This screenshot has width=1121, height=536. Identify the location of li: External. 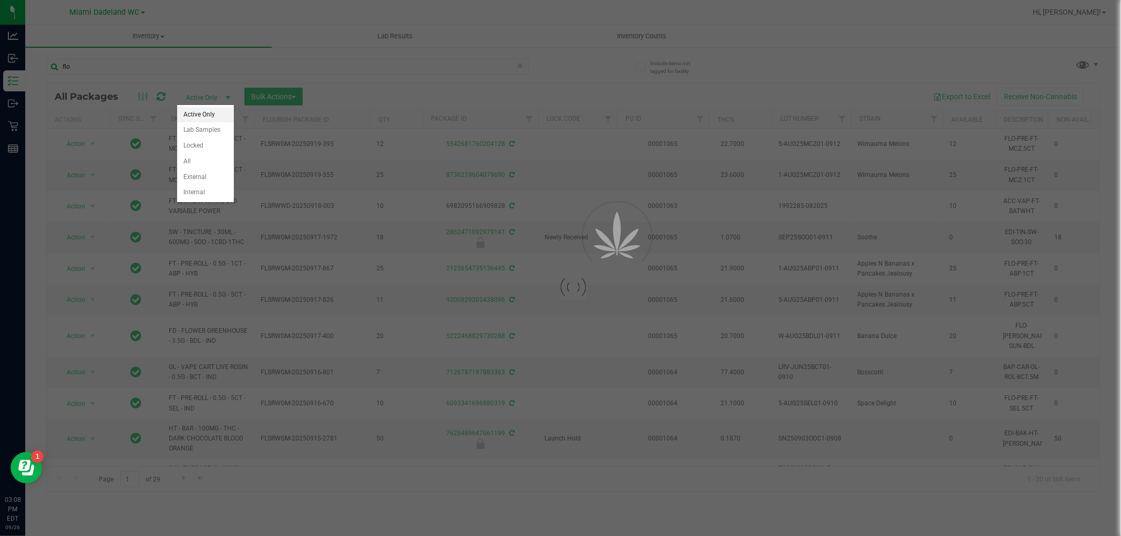
(205, 178).